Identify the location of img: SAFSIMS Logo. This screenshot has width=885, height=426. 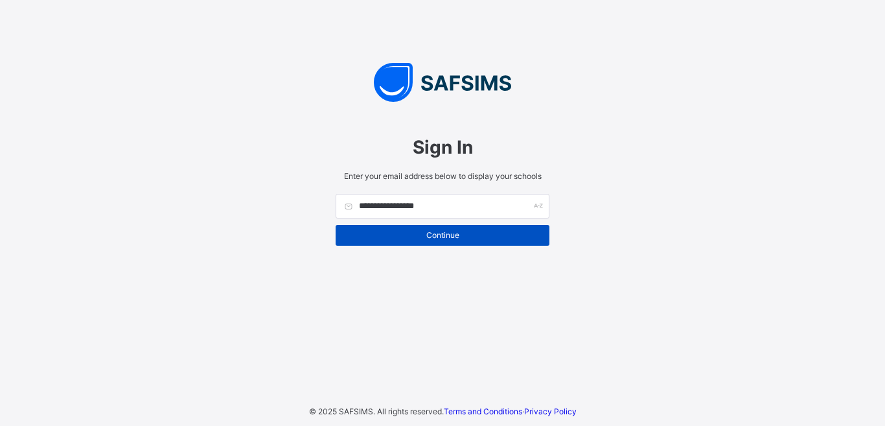
(442, 82).